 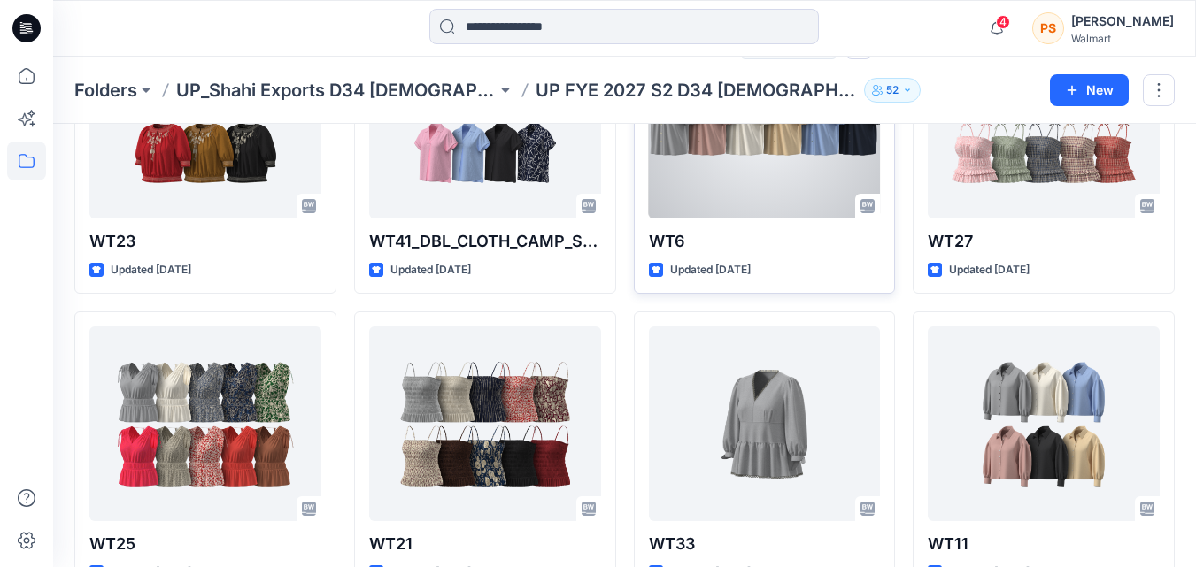 I want to click on p: 52, so click(x=892, y=90).